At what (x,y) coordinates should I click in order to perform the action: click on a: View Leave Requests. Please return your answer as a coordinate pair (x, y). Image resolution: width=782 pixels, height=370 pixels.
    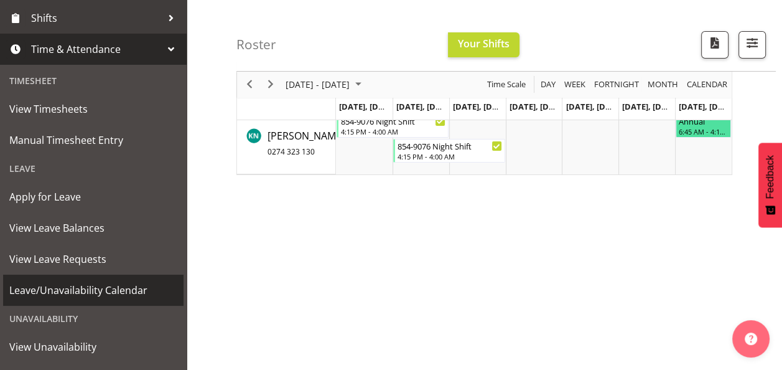
    Looking at the image, I should click on (93, 259).